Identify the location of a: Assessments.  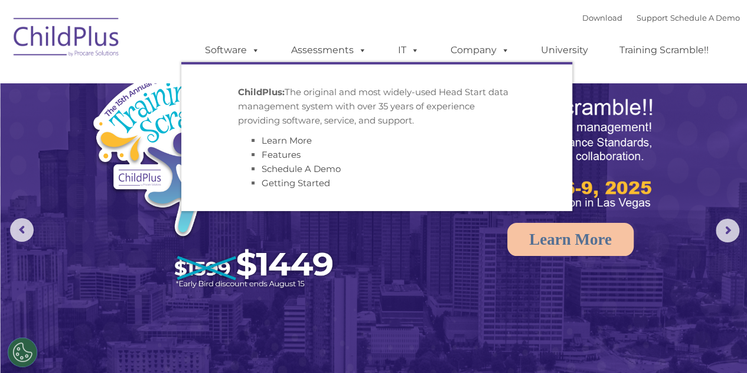
(329, 50).